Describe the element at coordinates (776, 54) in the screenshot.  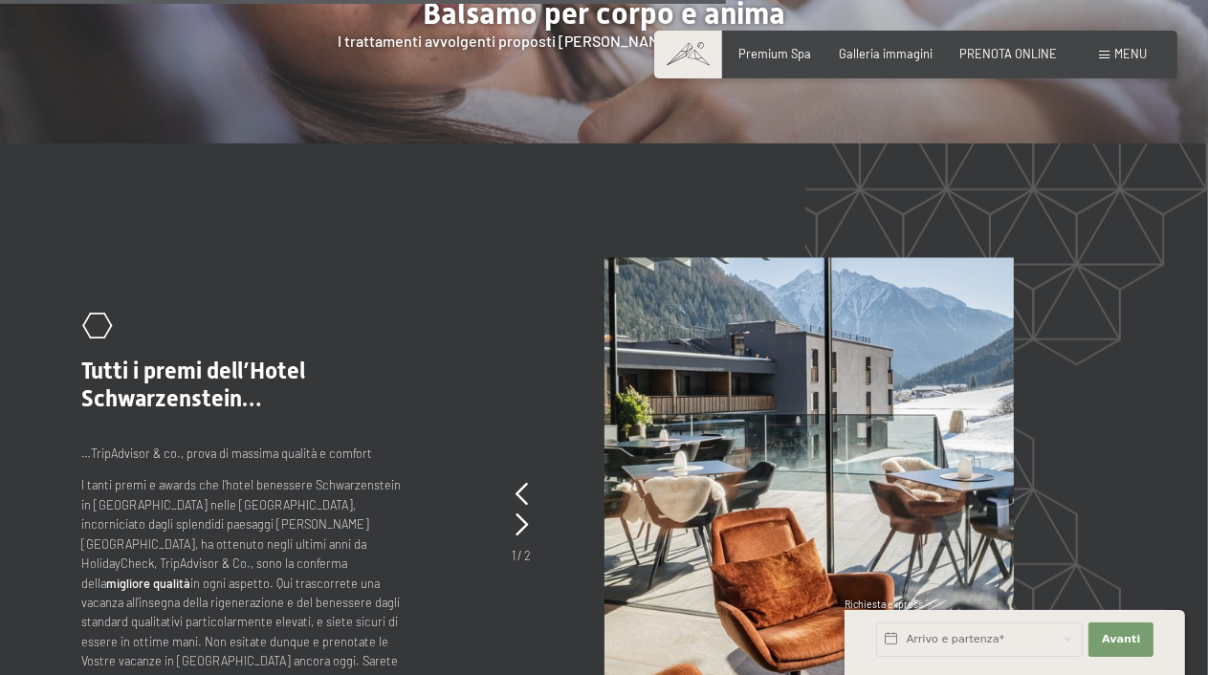
I see `a: Premium Spa` at that location.